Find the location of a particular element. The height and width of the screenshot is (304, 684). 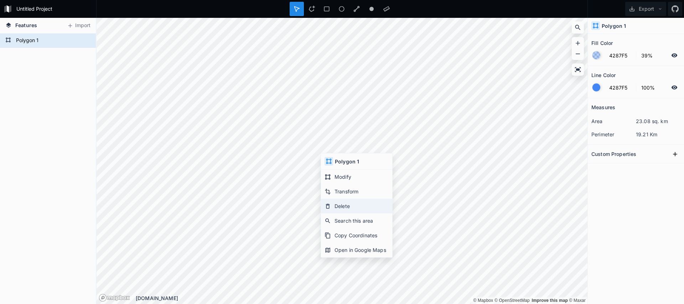

div: Transform is located at coordinates (357, 191).